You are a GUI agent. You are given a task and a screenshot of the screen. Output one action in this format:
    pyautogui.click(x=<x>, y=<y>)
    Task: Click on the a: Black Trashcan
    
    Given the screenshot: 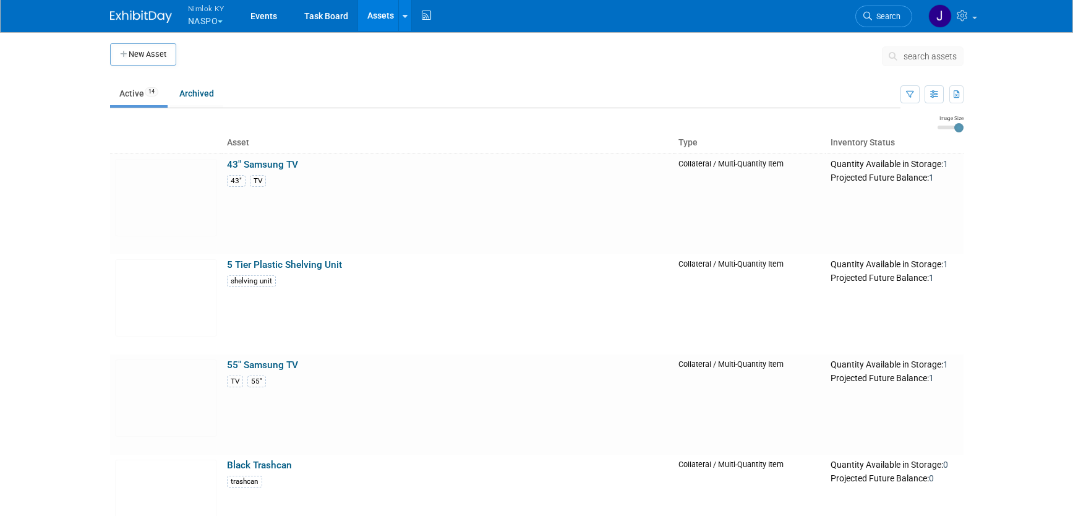 What is the action you would take?
    pyautogui.click(x=259, y=465)
    